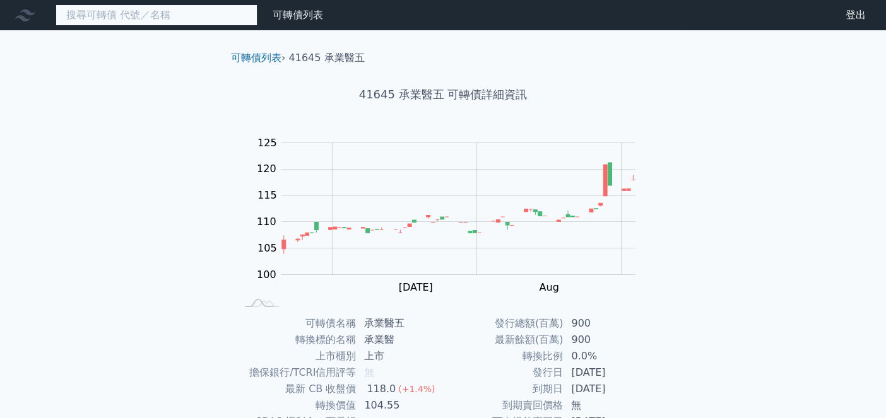  Describe the element at coordinates (399, 406) in the screenshot. I see `td: 104.55` at that location.